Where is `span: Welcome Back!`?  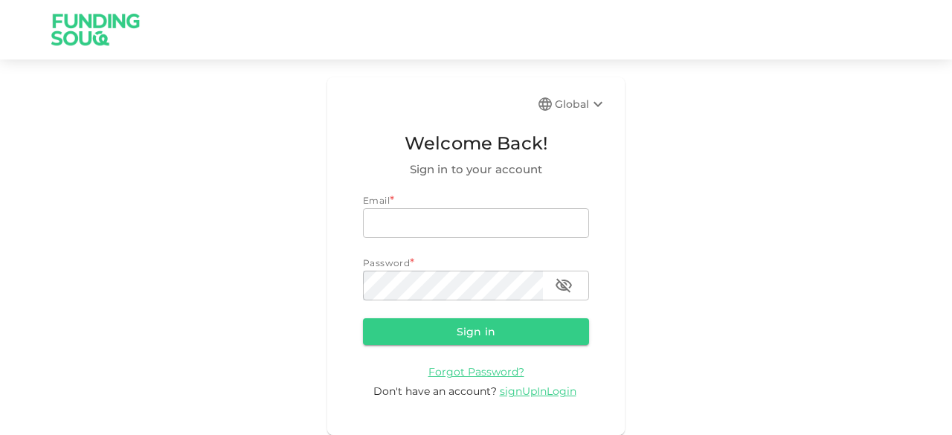 span: Welcome Back! is located at coordinates (476, 144).